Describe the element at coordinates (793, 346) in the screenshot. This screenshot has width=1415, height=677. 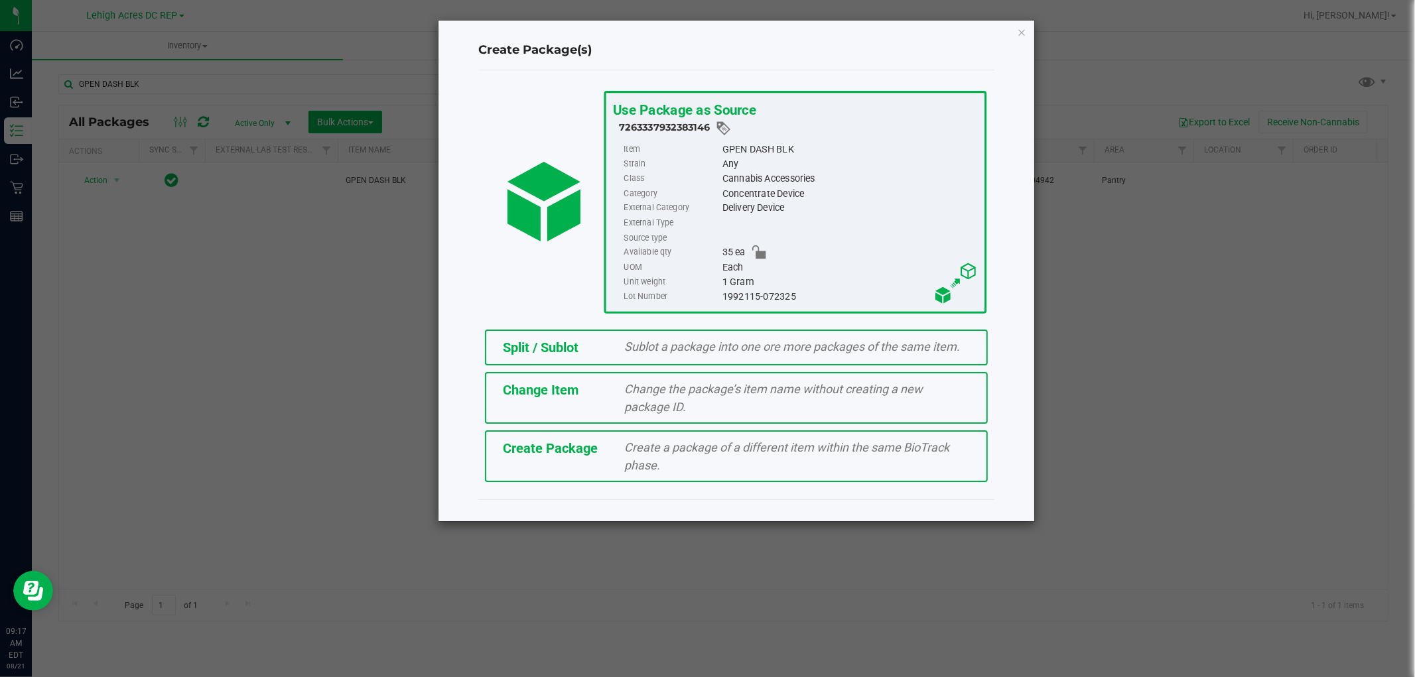
I see `span: Sublot a package into one ore more packages of the same item.` at that location.